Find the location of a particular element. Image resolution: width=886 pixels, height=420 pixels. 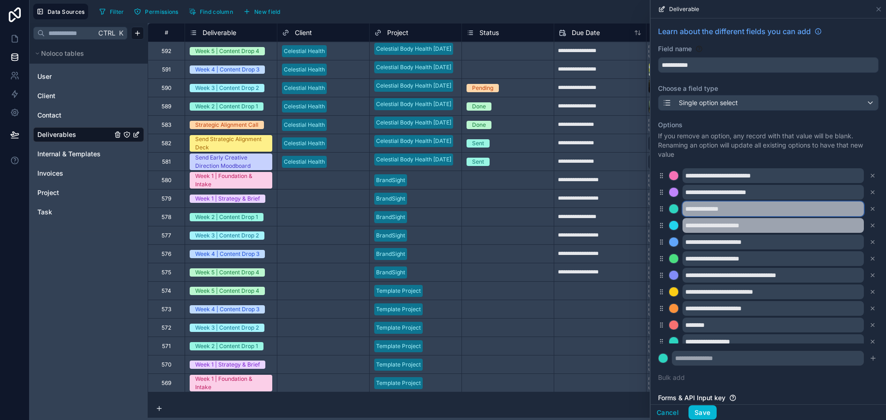

span: K is located at coordinates (121, 33).